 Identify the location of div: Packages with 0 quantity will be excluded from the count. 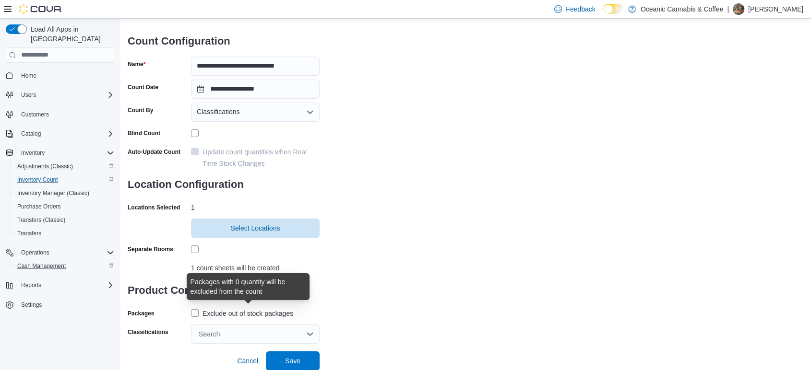
(248, 287).